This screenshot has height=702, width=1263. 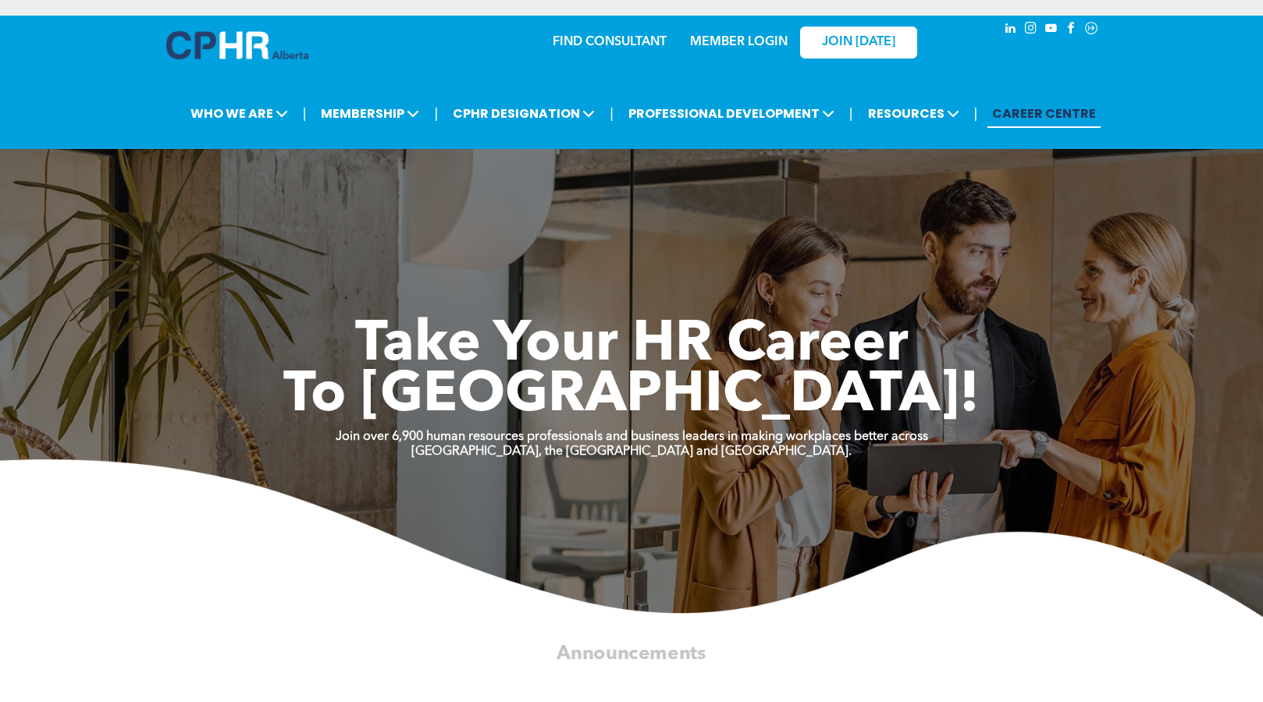 I want to click on a: Social network, so click(x=1091, y=30).